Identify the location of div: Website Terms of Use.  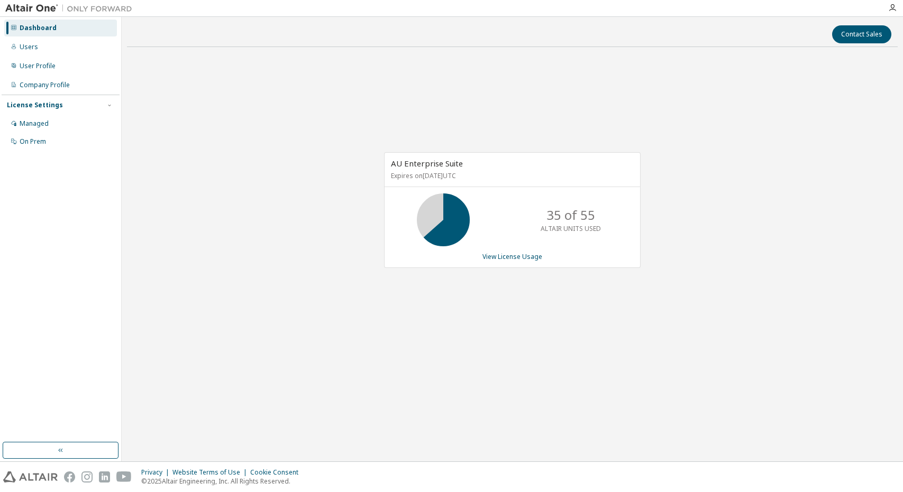
(211, 473).